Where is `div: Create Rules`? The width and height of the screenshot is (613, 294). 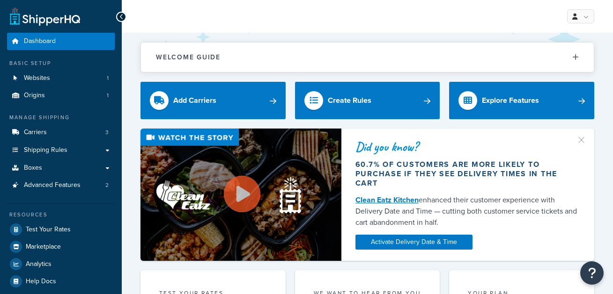
div: Create Rules is located at coordinates (349, 101).